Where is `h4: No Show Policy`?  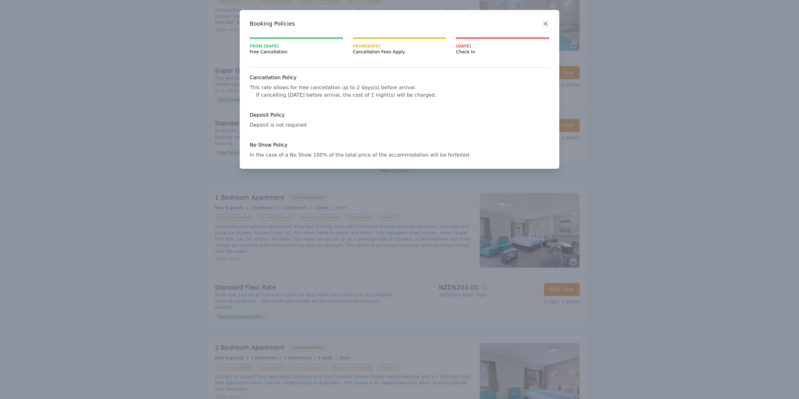 h4: No Show Policy is located at coordinates (399, 145).